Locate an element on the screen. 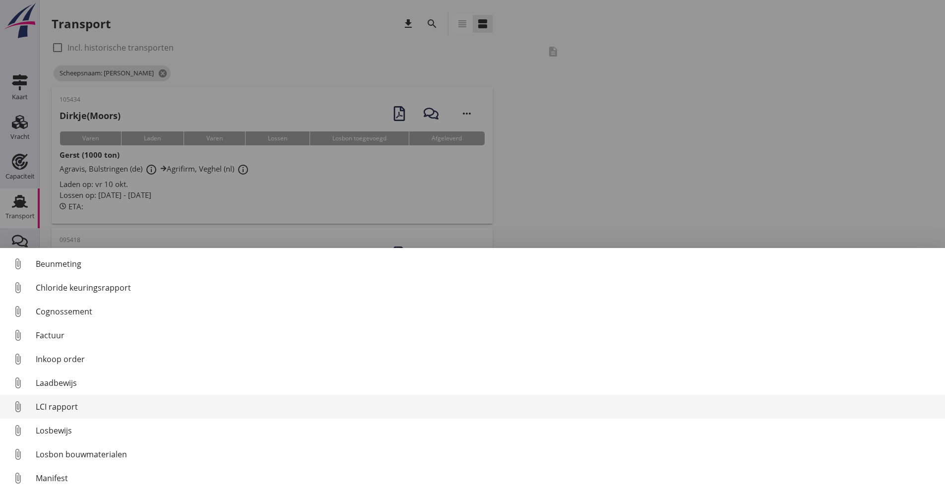 The image size is (945, 496). div: Cognossement is located at coordinates (486, 312).